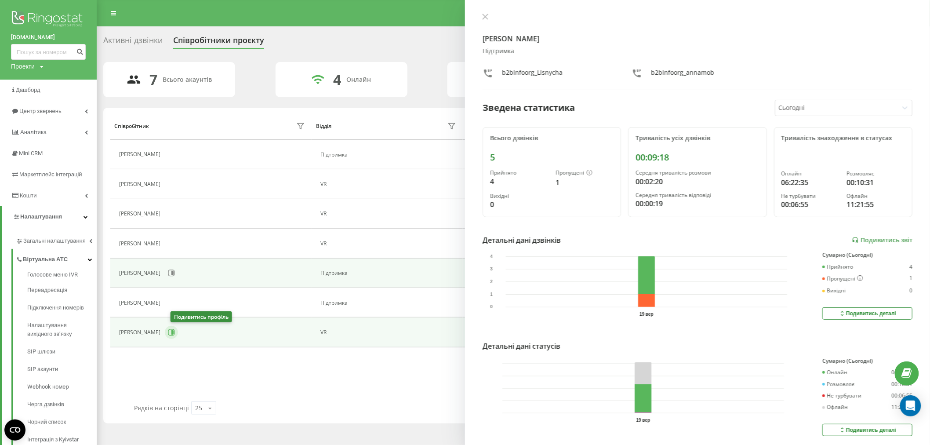 Image resolution: width=930 pixels, height=445 pixels. What do you see at coordinates (15, 430) in the screenshot?
I see `button: Open CMP widget` at bounding box center [15, 430].